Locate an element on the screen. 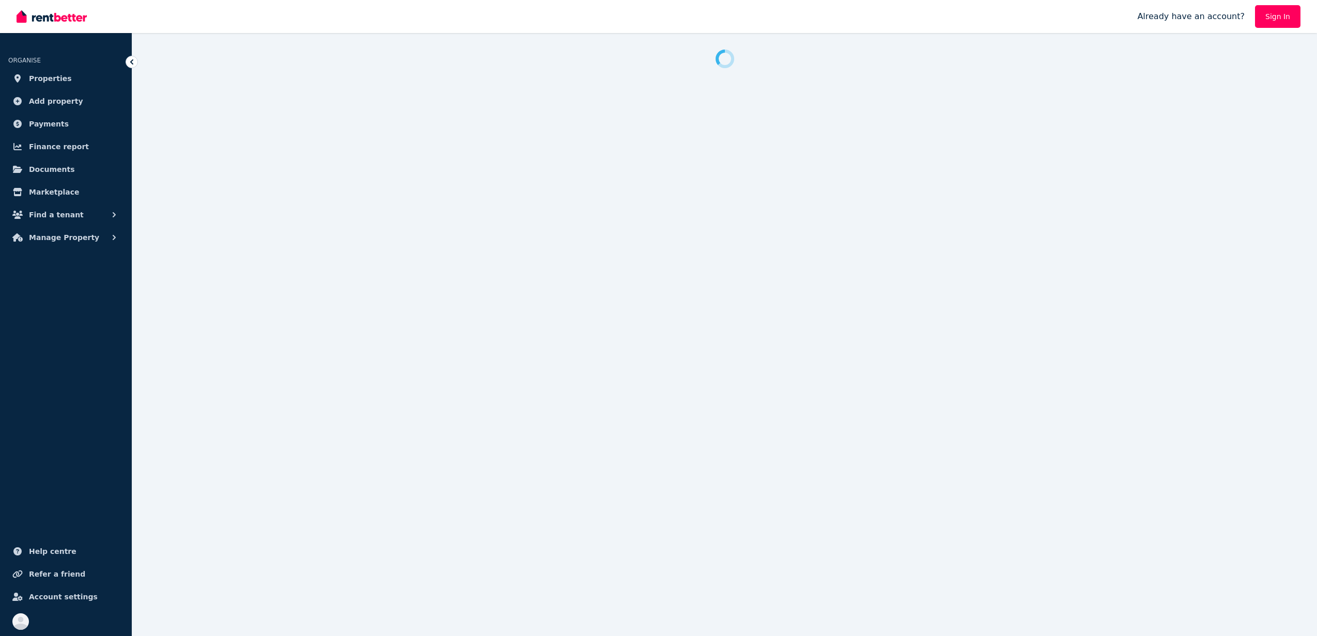  a: Properties is located at coordinates (66, 79).